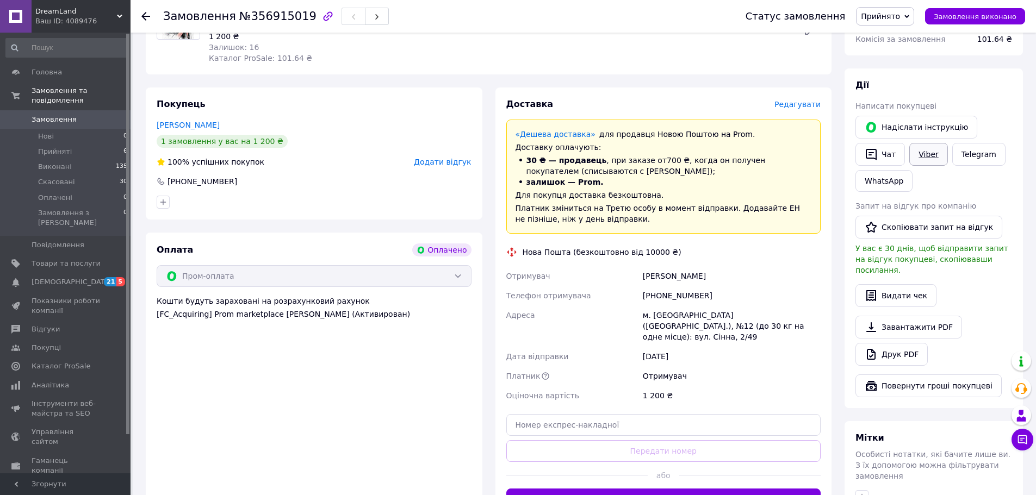 The width and height of the screenshot is (1036, 495). I want to click on div: Повернутися назад, so click(146, 16).